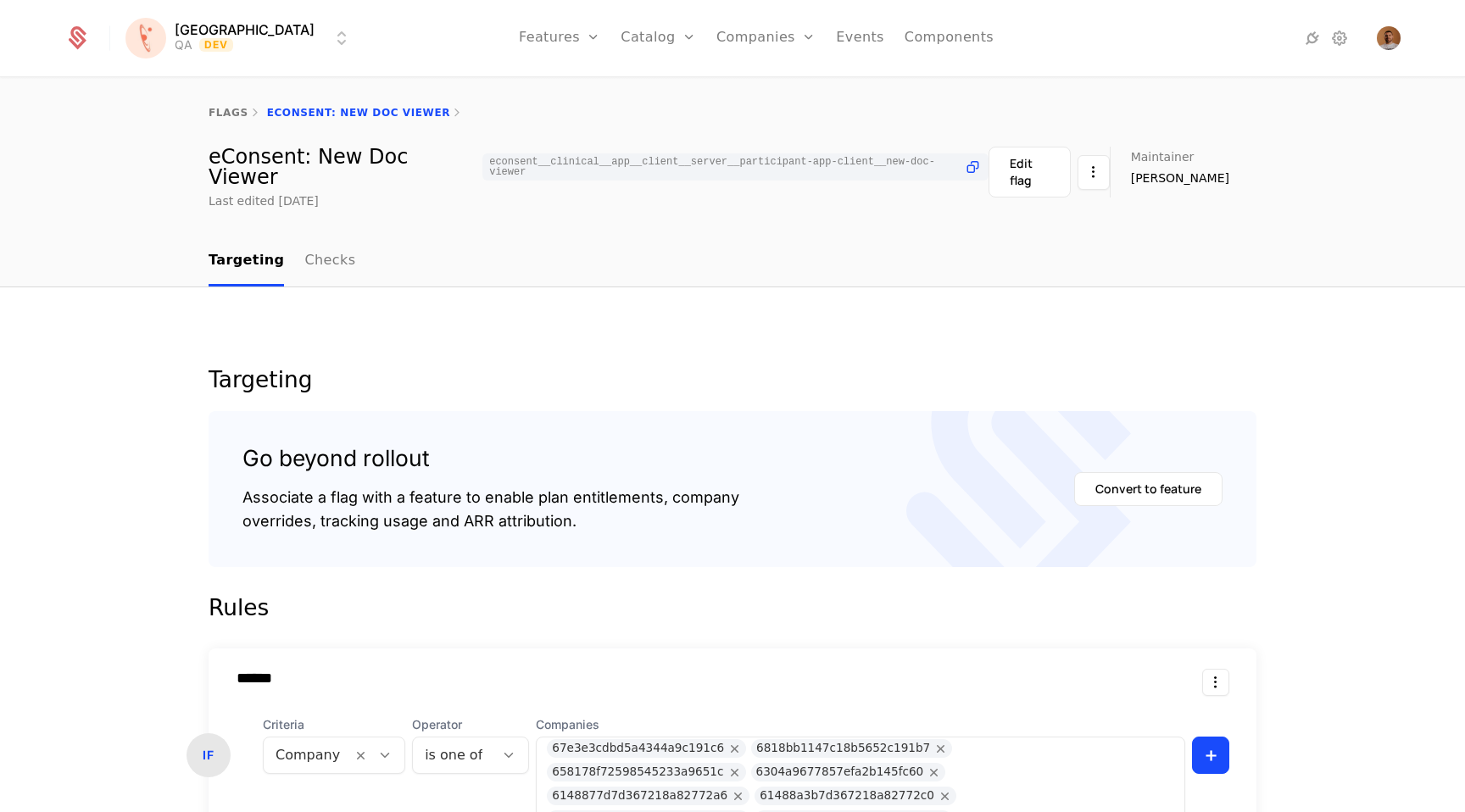 This screenshot has height=812, width=1465. I want to click on img: Florence, so click(146, 38).